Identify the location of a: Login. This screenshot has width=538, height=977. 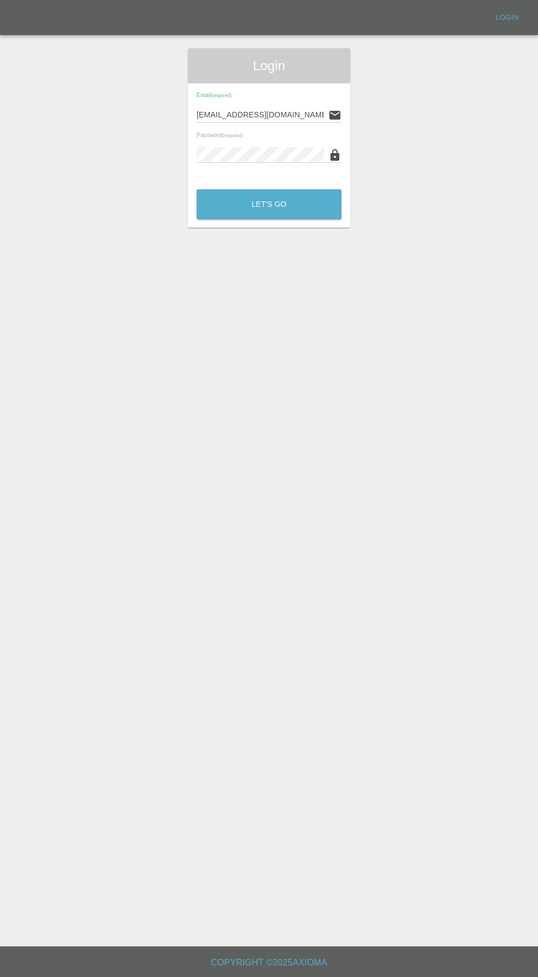
(507, 18).